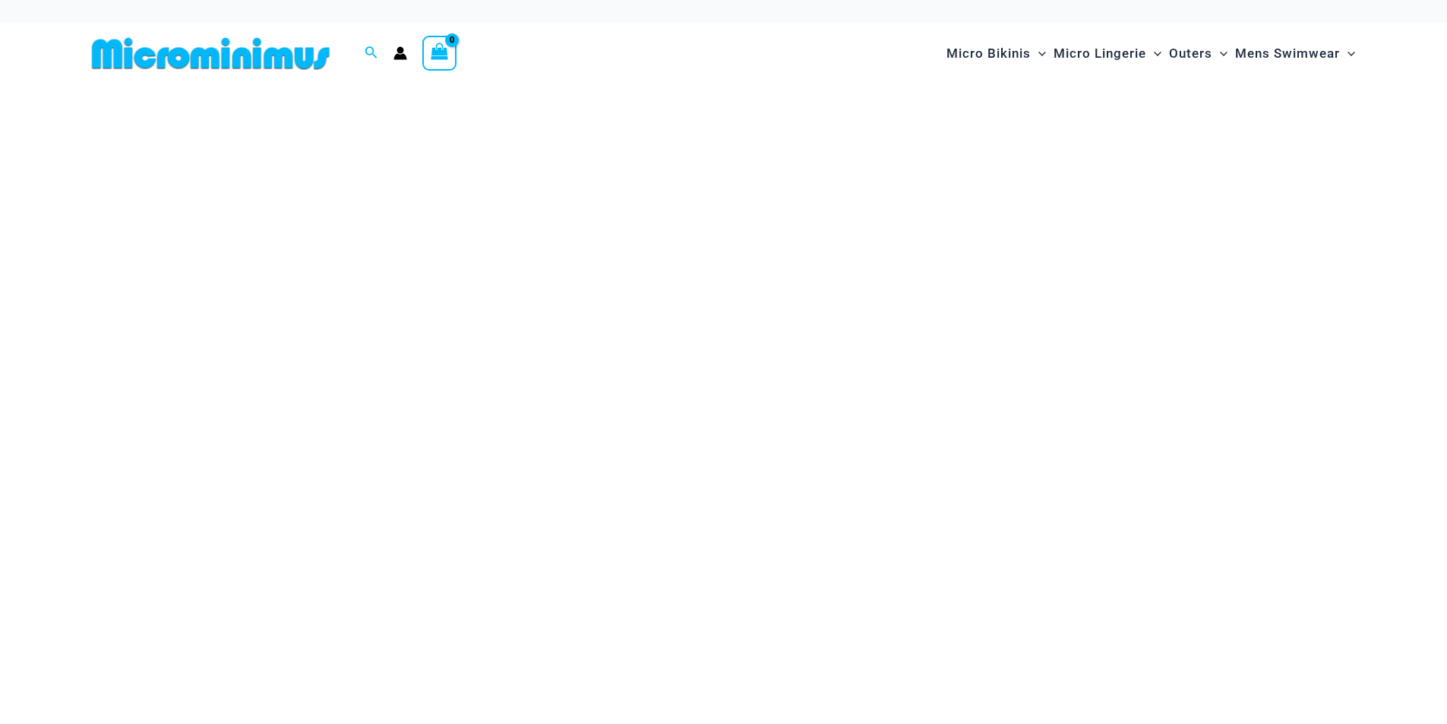 This screenshot has width=1447, height=724. What do you see at coordinates (1100, 53) in the screenshot?
I see `span: Micro Lingerie` at bounding box center [1100, 53].